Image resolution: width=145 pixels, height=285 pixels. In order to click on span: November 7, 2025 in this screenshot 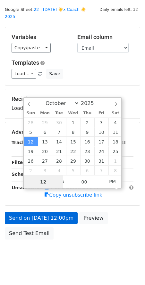, I will do `click(101, 170)`.